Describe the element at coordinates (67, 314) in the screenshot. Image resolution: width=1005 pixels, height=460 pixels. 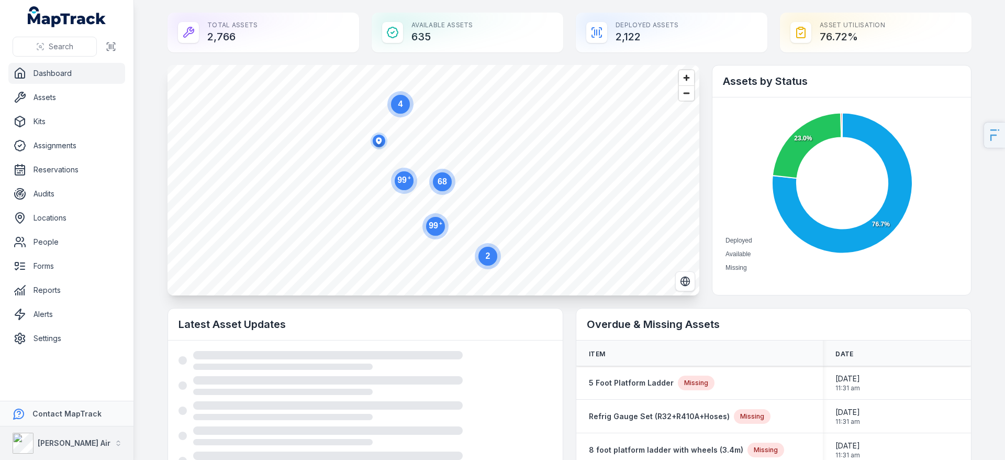
I see `a: Alerts` at that location.